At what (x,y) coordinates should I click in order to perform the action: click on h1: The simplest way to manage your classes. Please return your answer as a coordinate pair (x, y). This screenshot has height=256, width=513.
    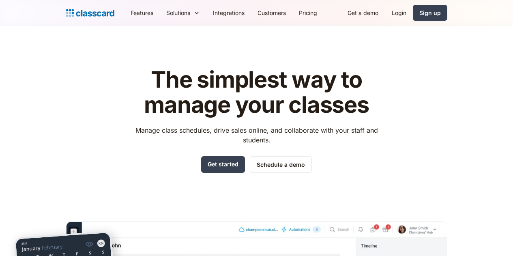
    Looking at the image, I should click on (256, 92).